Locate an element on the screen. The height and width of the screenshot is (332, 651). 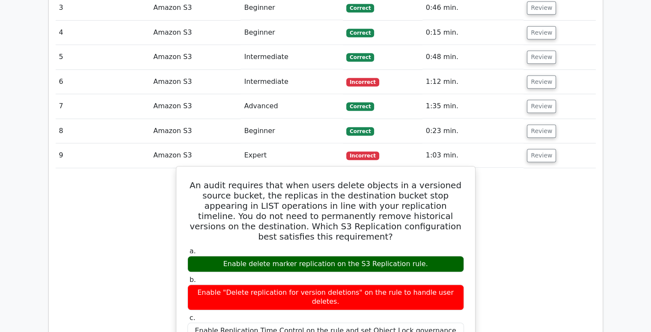
div: Enable delete marker replication on the S3 Replication rule. is located at coordinates (325, 264).